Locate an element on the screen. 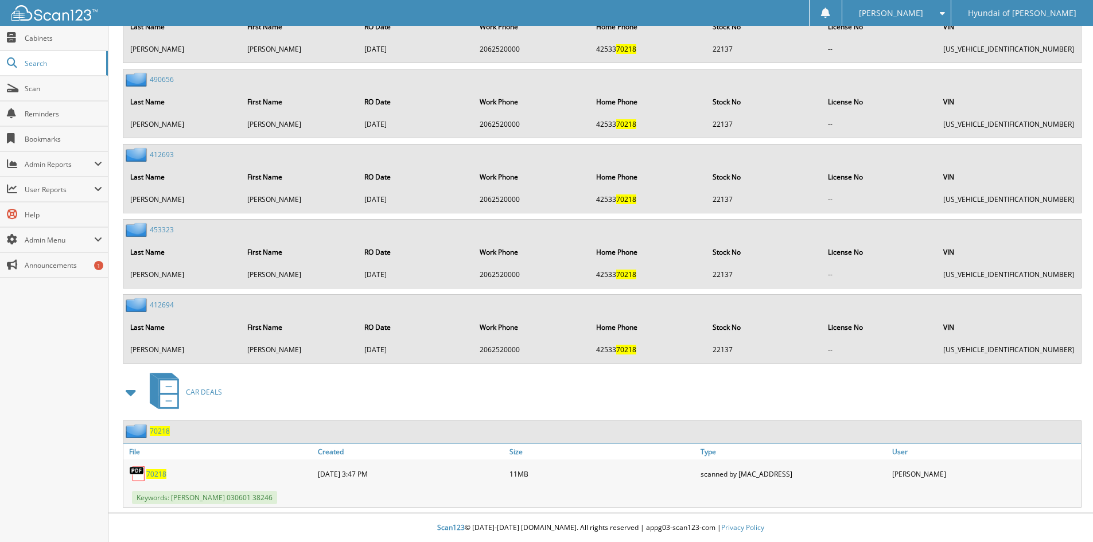 The width and height of the screenshot is (1093, 542). a: 490656 is located at coordinates (162, 79).